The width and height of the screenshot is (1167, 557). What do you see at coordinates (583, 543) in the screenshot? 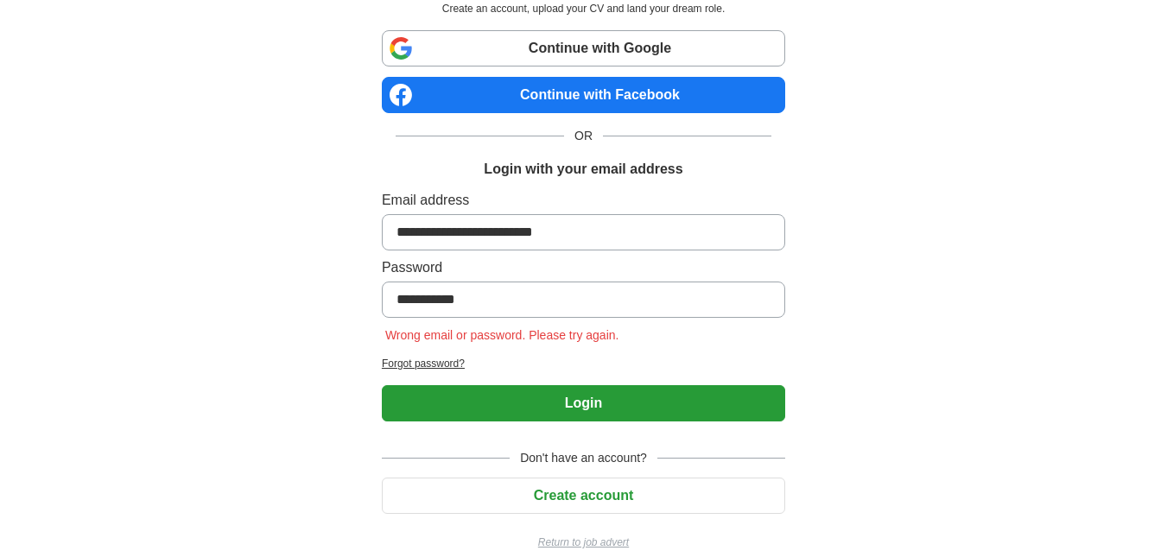
I see `a: Return to job advert` at bounding box center [583, 543].